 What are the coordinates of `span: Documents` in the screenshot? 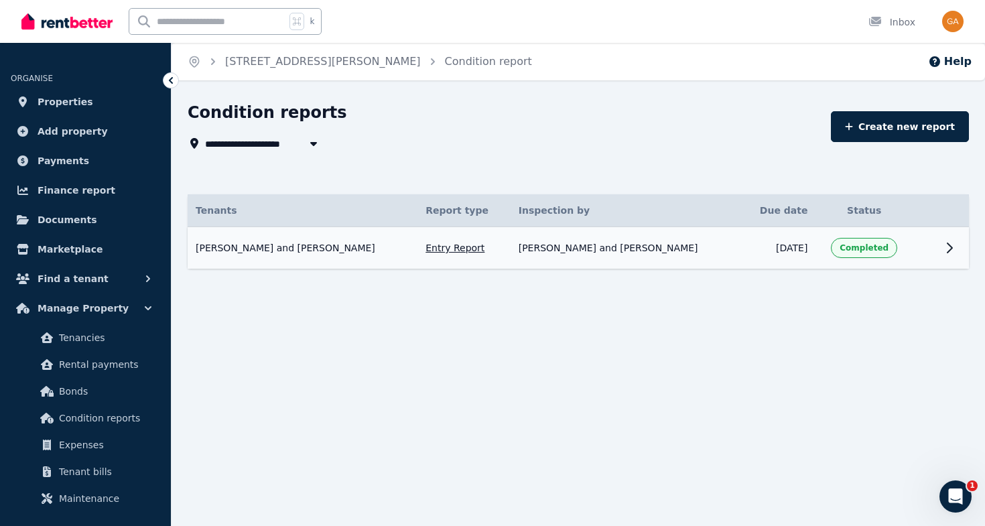 It's located at (67, 220).